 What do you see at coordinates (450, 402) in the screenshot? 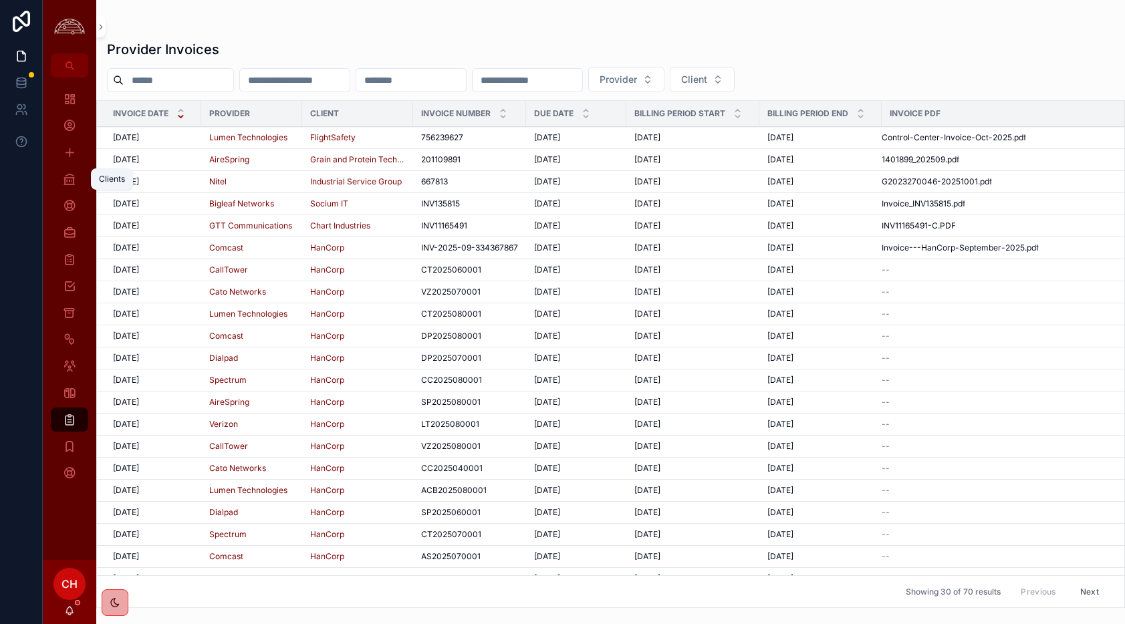
I see `span: SP2025080001` at bounding box center [450, 402].